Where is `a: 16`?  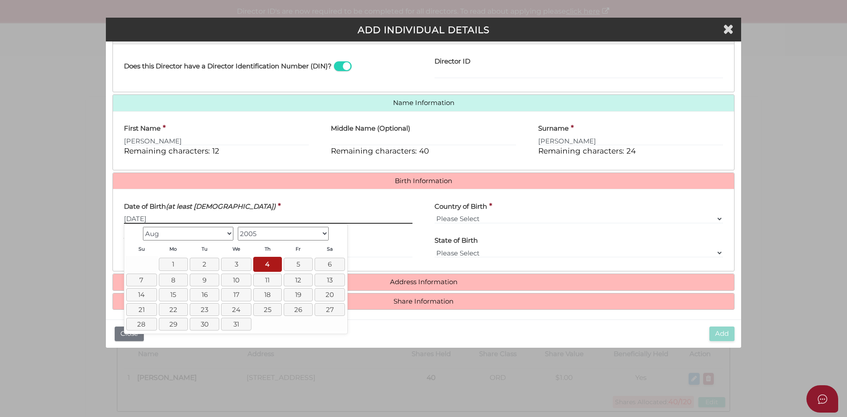 a: 16 is located at coordinates (204, 294).